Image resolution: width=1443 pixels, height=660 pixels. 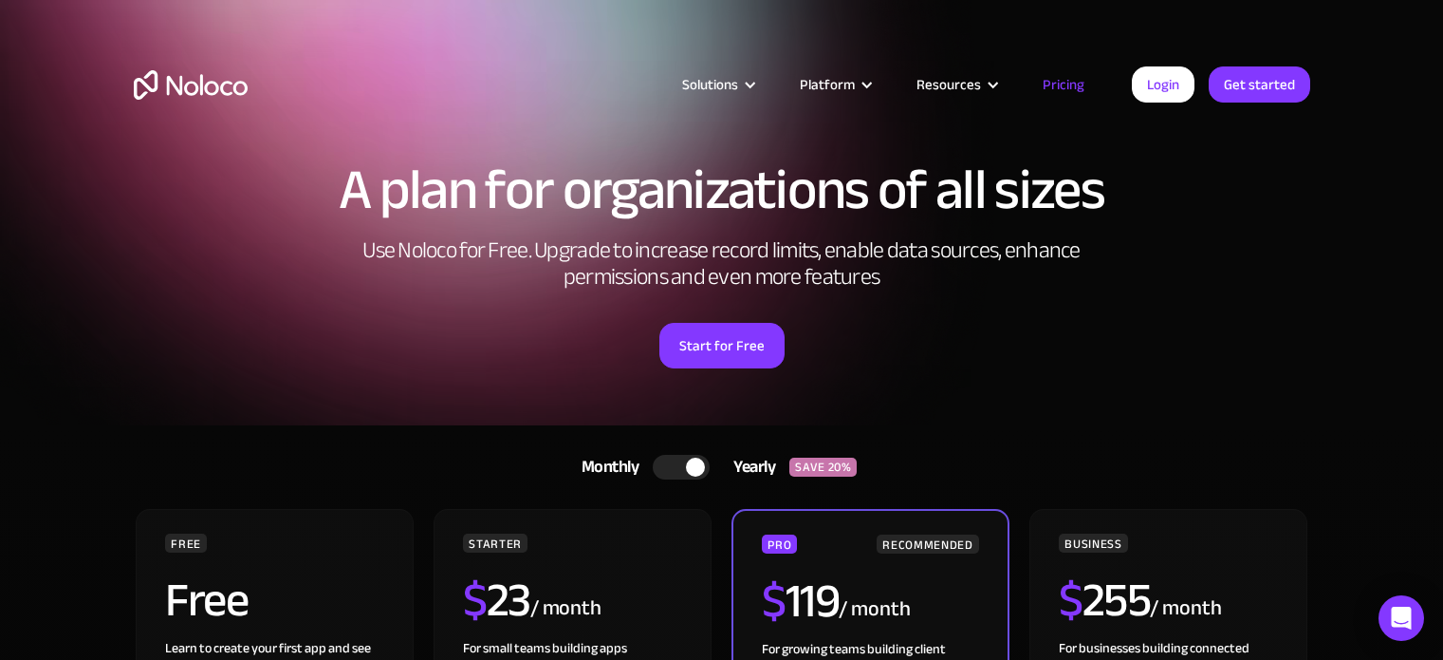 I want to click on a: Pricing, so click(x=1064, y=84).